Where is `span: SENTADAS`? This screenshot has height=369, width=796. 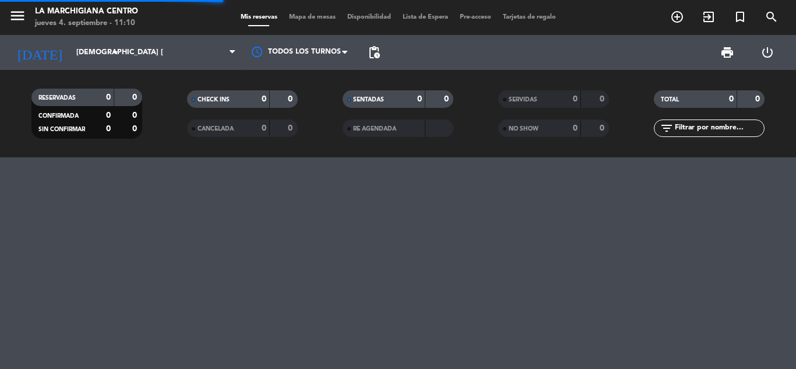 span: SENTADAS is located at coordinates (368, 100).